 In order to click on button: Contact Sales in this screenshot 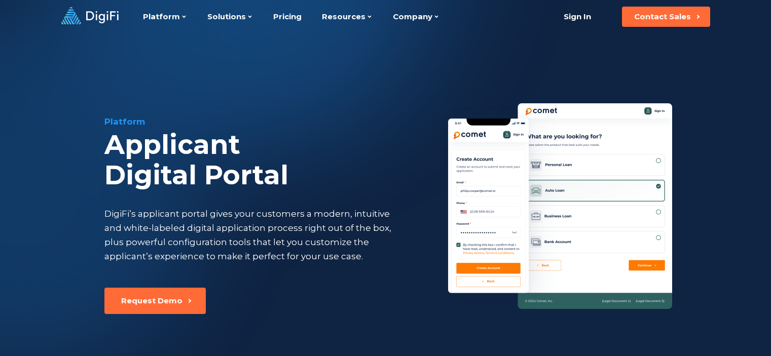, I will do `click(666, 17)`.